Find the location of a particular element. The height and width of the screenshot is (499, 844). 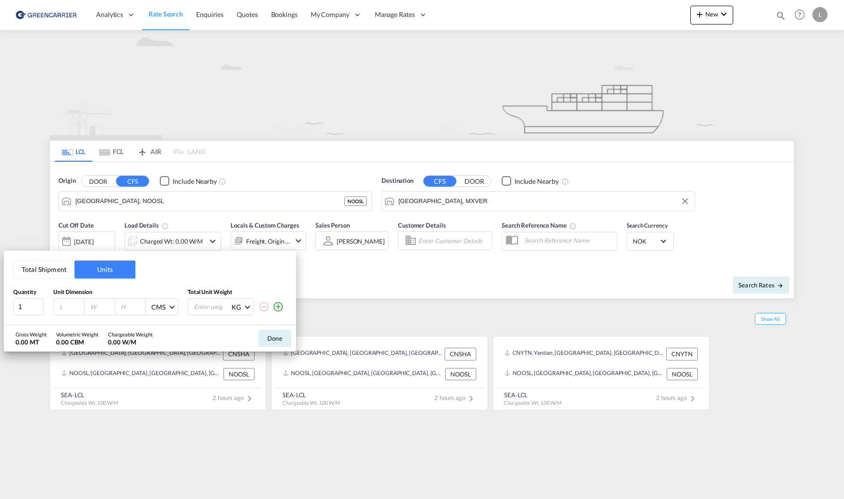

button: Total Shipment is located at coordinates (44, 270).